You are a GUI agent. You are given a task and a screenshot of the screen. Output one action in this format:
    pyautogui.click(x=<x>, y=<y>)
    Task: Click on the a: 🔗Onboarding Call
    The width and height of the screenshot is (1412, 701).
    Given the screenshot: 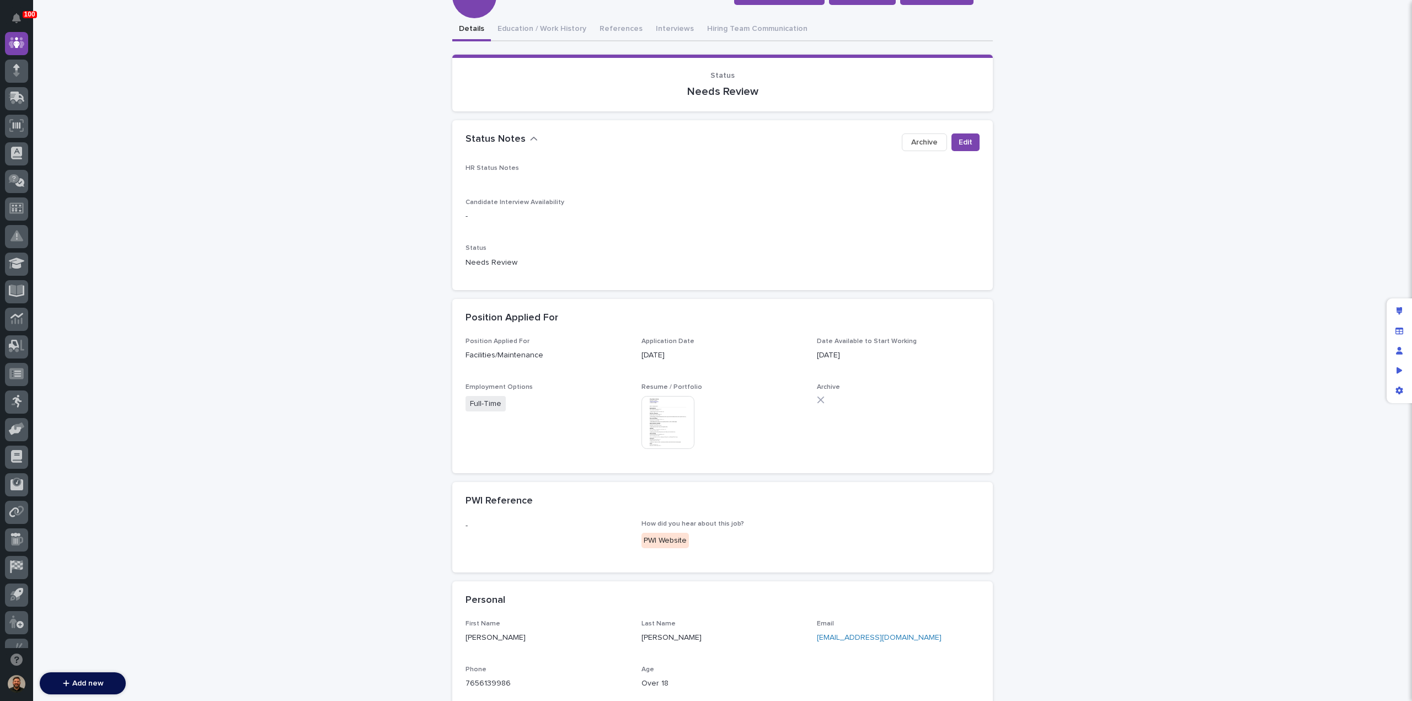 What is the action you would take?
    pyautogui.click(x=105, y=183)
    